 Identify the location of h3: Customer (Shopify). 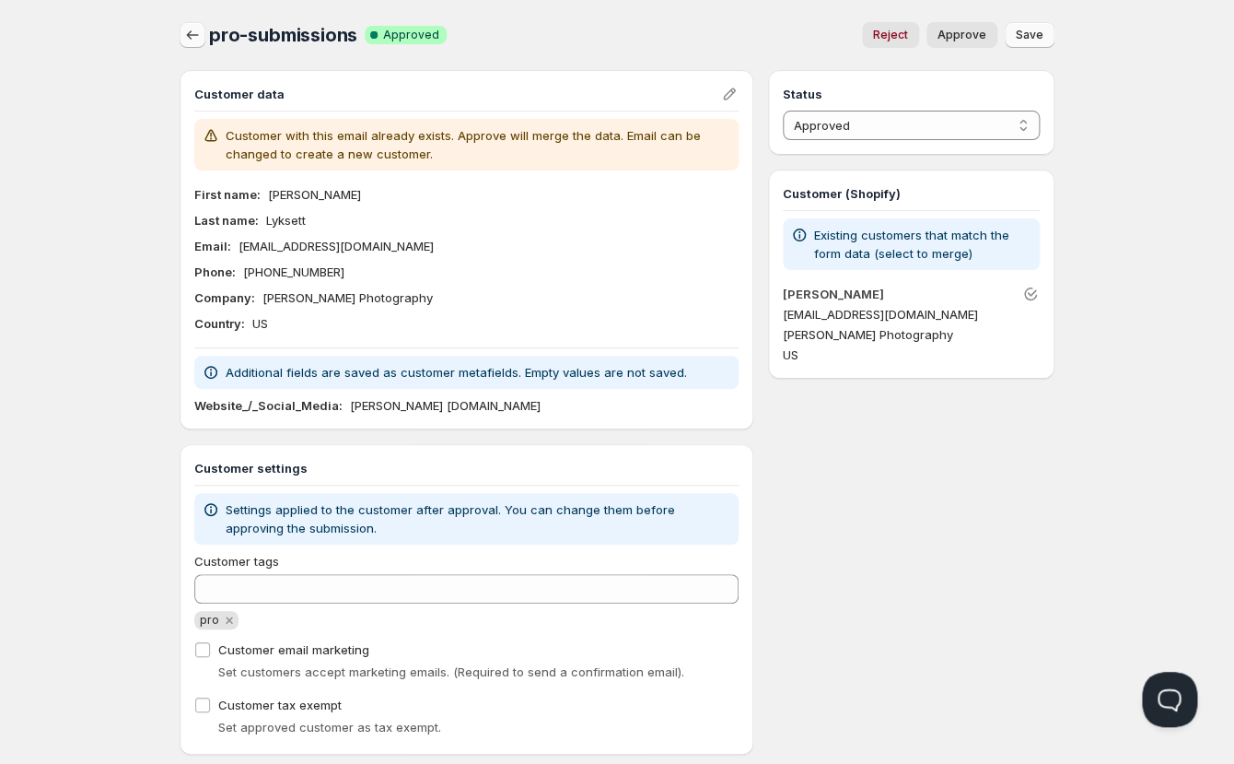
(911, 193).